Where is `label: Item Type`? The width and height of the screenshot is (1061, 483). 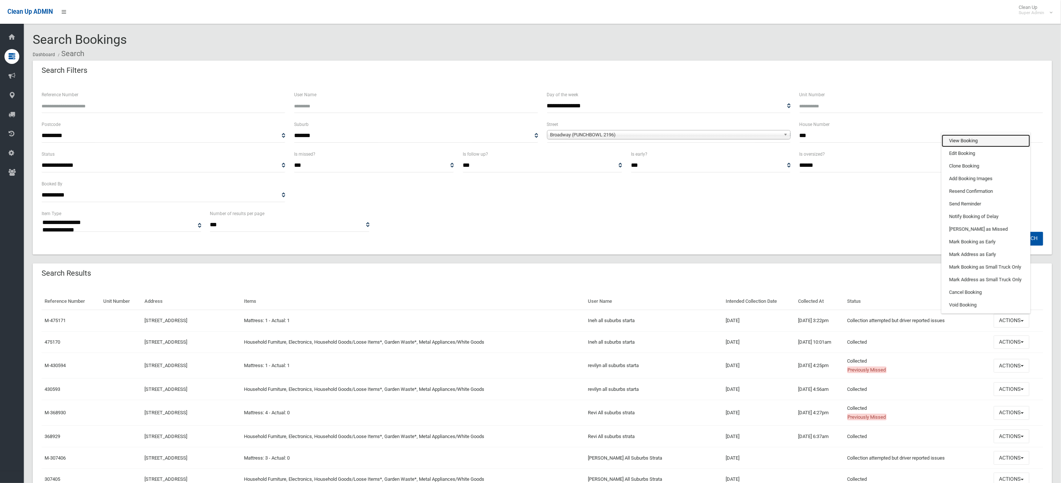 label: Item Type is located at coordinates (51, 213).